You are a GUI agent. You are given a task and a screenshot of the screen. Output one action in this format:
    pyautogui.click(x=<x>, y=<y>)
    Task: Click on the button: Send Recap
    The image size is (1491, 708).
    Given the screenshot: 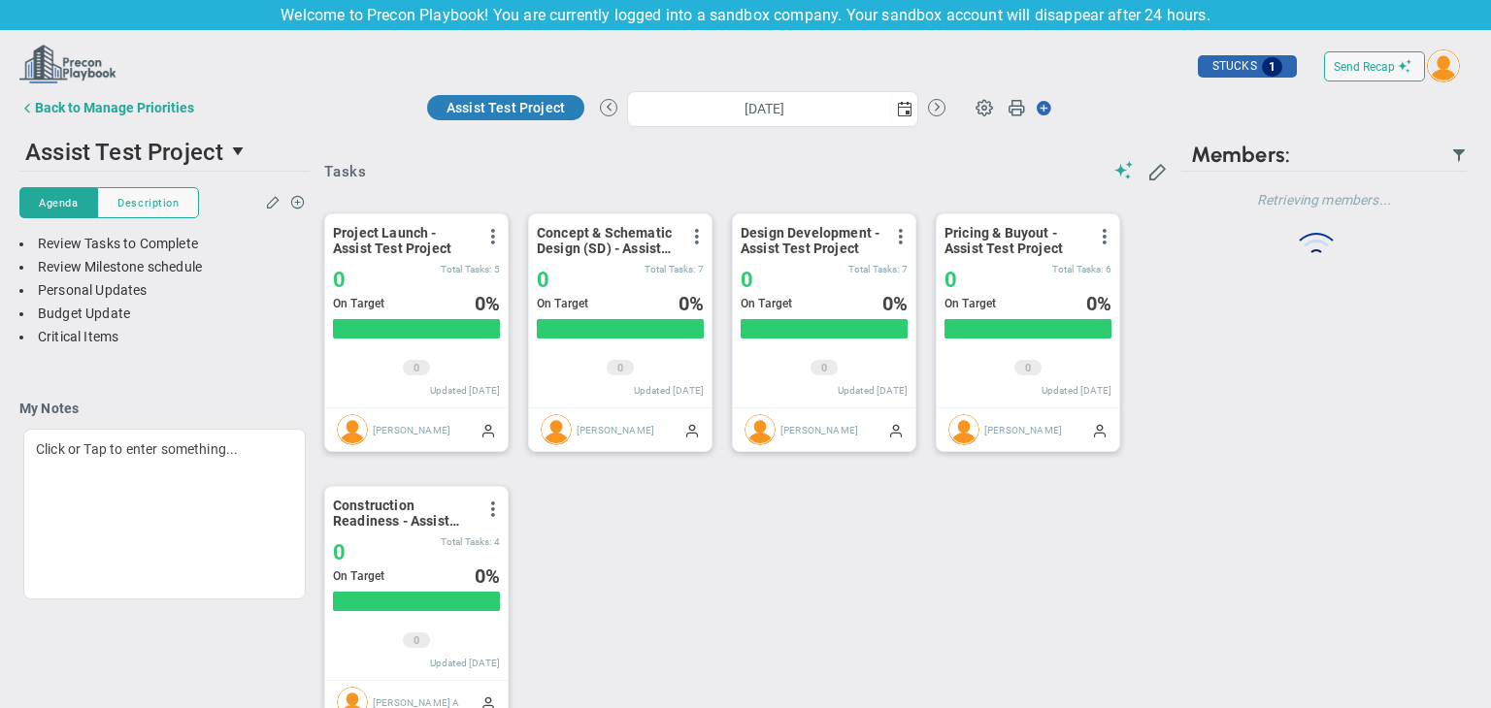 What is the action you would take?
    pyautogui.click(x=1374, y=66)
    